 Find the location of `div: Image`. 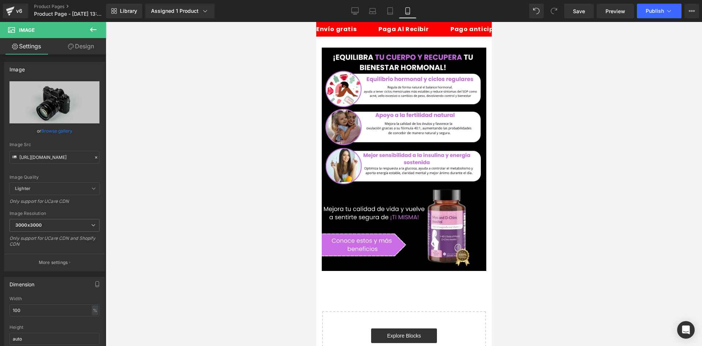

div: Image is located at coordinates (17, 67).